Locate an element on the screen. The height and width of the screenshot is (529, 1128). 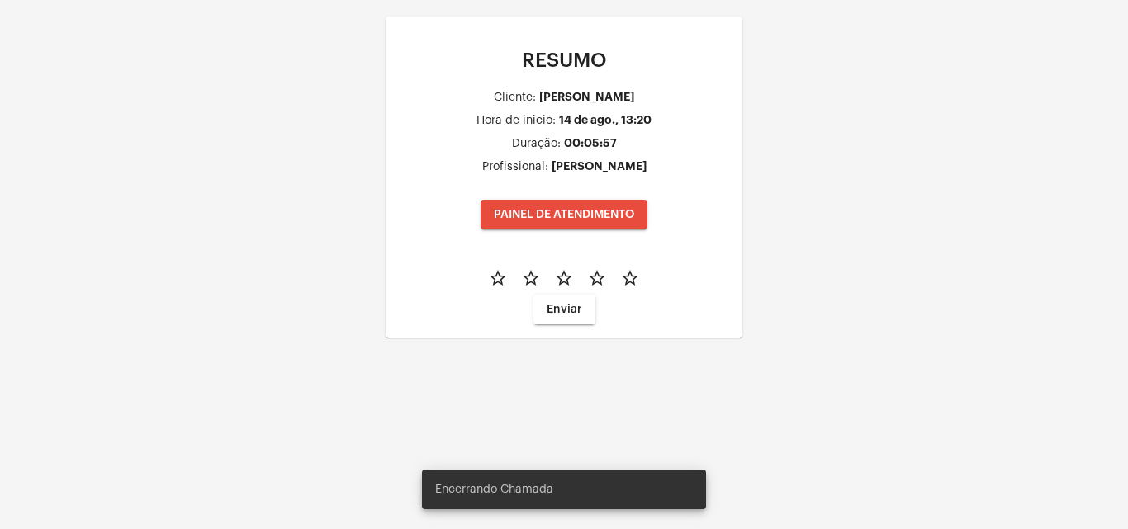
span: Enviar is located at coordinates (564, 310).